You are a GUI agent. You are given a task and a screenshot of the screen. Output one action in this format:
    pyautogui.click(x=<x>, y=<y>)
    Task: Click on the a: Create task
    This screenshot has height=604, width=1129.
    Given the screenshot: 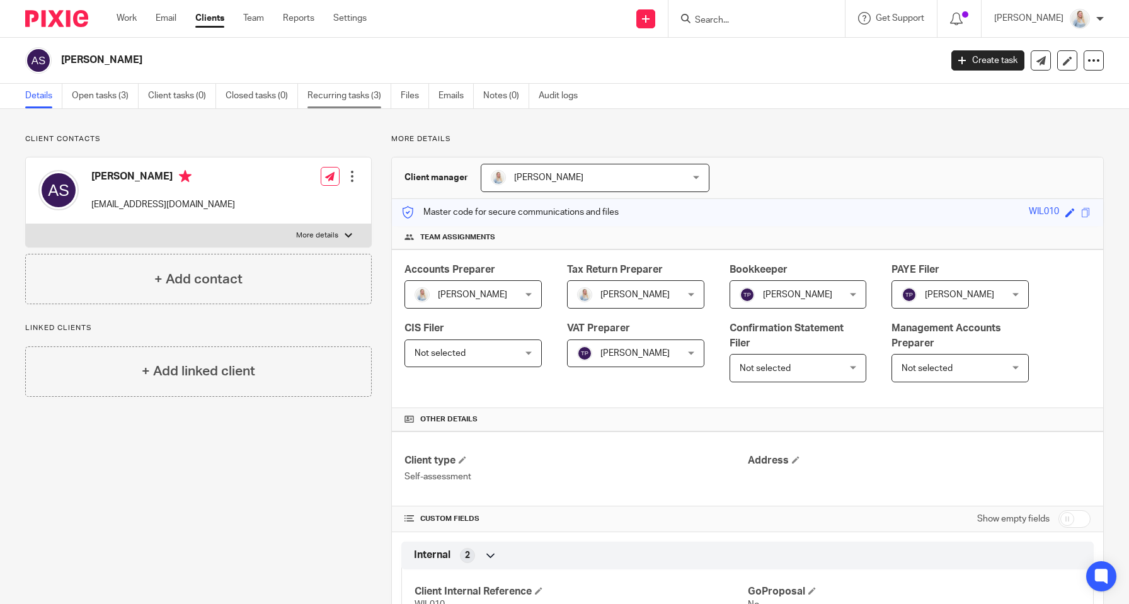 What is the action you would take?
    pyautogui.click(x=988, y=60)
    